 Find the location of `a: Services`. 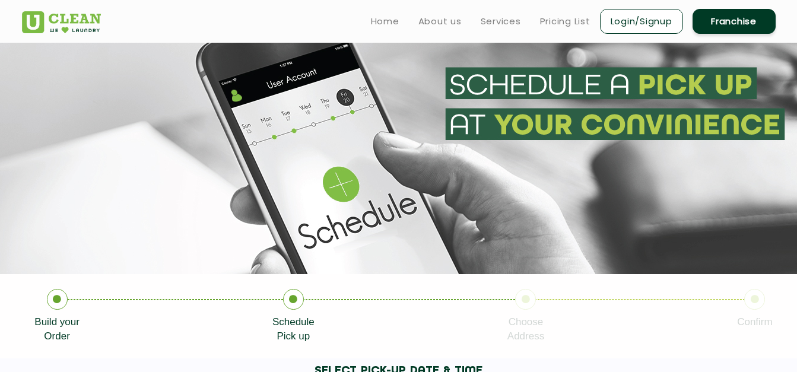

a: Services is located at coordinates (501, 21).